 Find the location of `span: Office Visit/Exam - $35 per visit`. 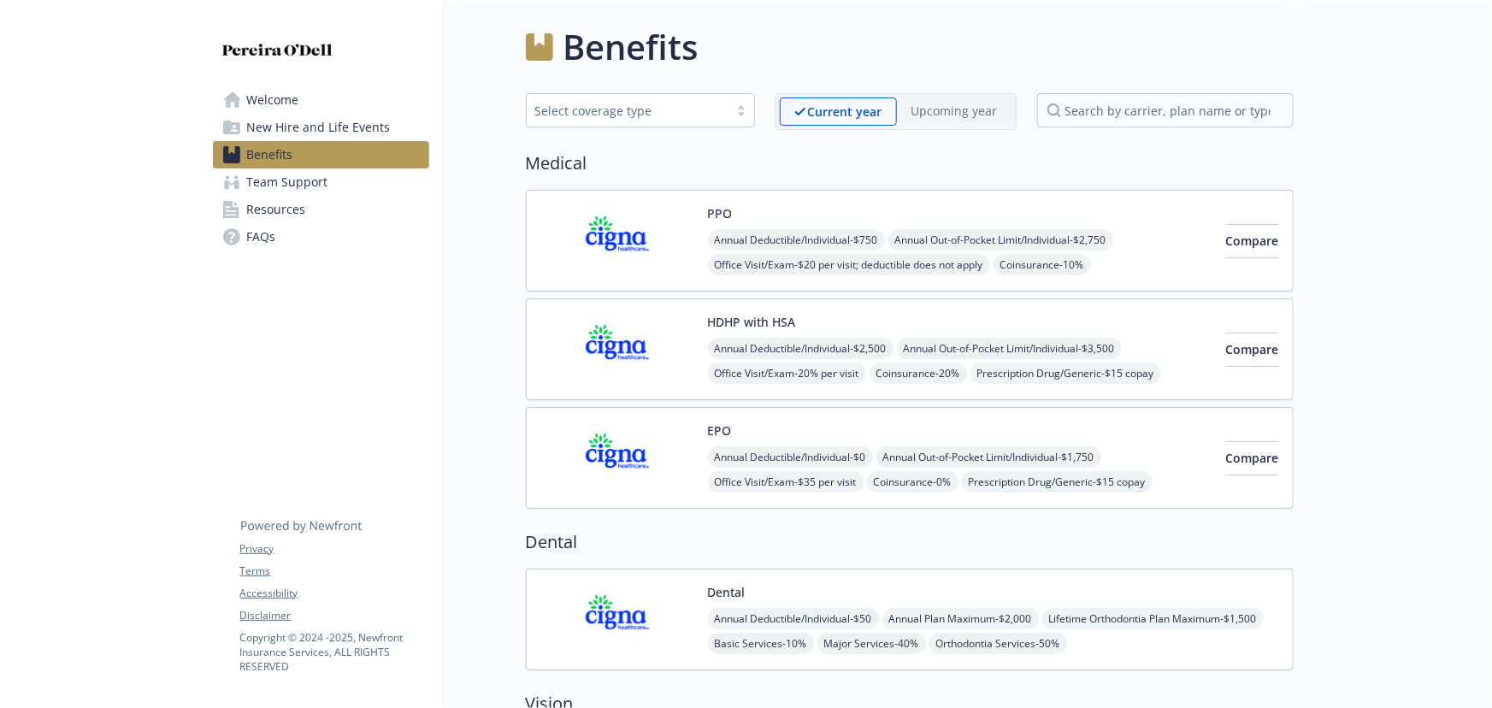

span: Office Visit/Exam - $35 per visit is located at coordinates (786, 481).